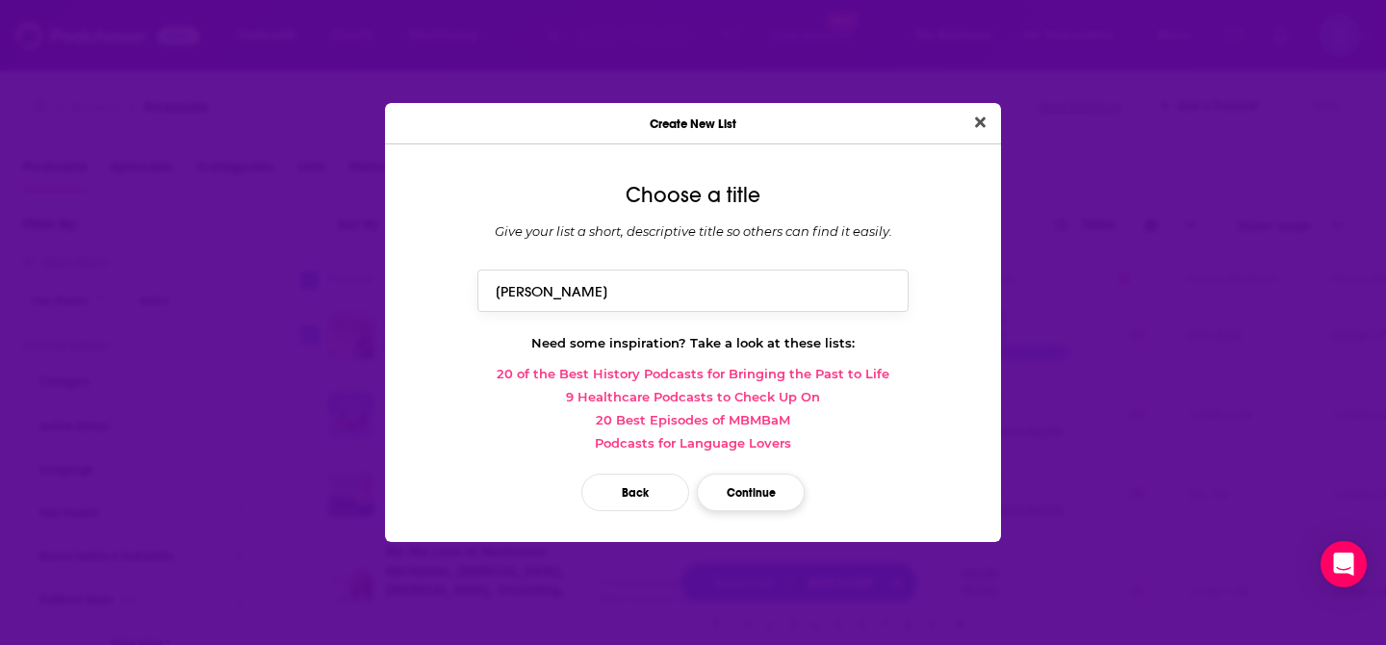 Image resolution: width=1386 pixels, height=645 pixels. Describe the element at coordinates (635, 492) in the screenshot. I see `button: Back` at that location.